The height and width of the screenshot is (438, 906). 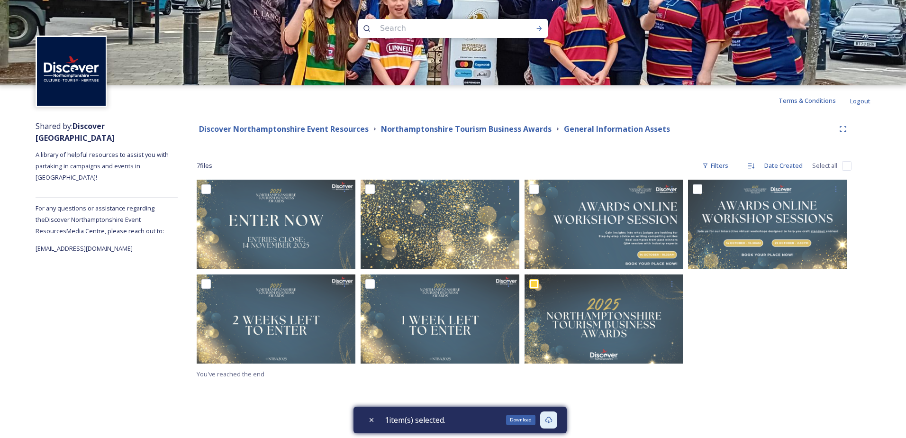 I want to click on span: Shared by:, so click(x=75, y=132).